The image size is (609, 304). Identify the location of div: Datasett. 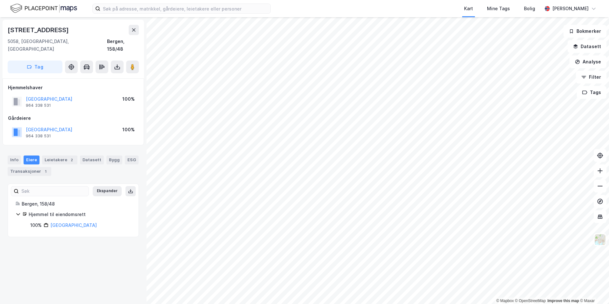
(92, 160).